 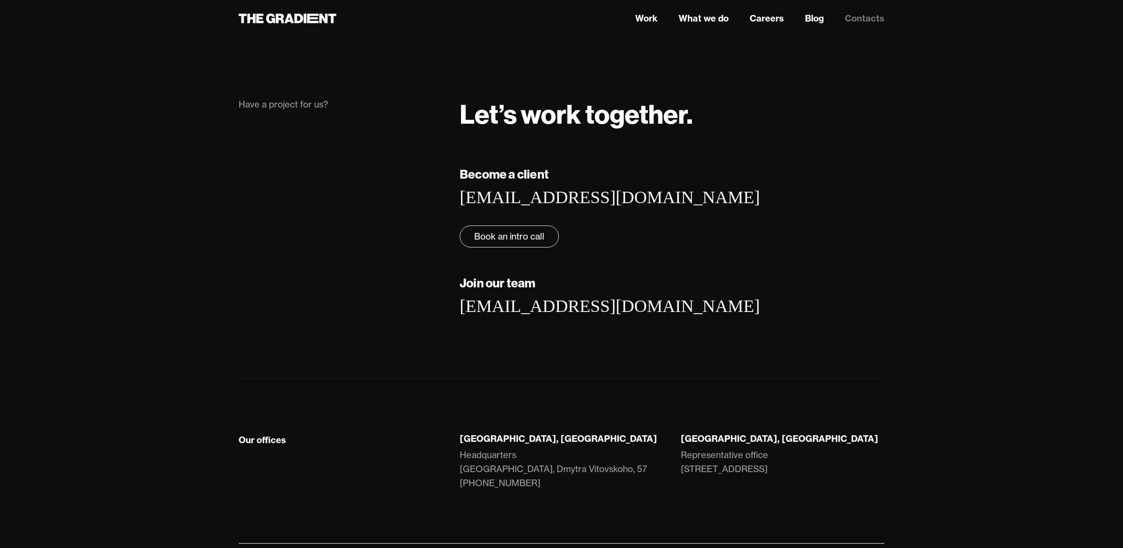 I want to click on a: What we do, so click(x=704, y=18).